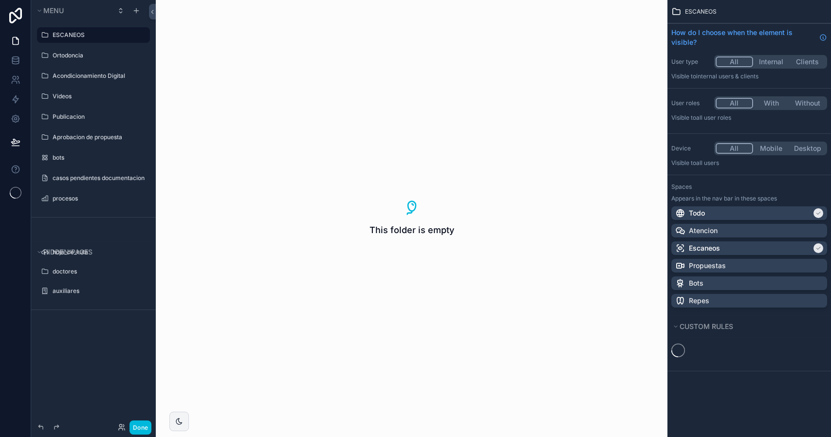  Describe the element at coordinates (98, 291) in the screenshot. I see `a: auxiliares` at that location.